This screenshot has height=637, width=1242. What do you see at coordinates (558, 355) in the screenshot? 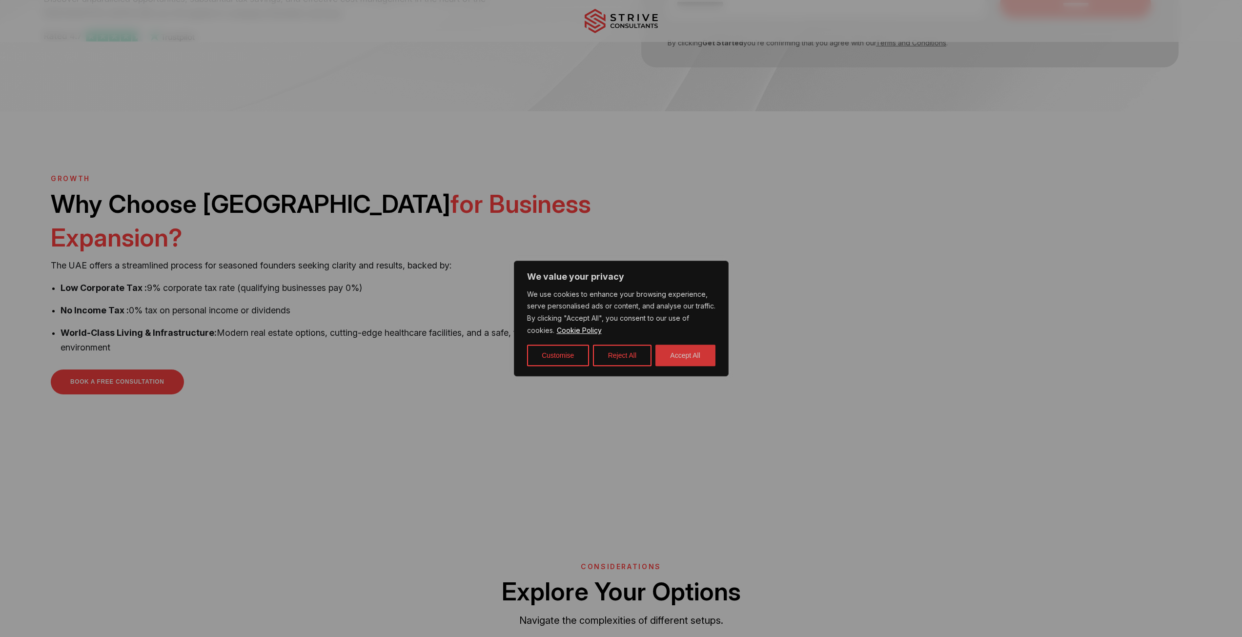
I see `button: Customise` at bounding box center [558, 355].